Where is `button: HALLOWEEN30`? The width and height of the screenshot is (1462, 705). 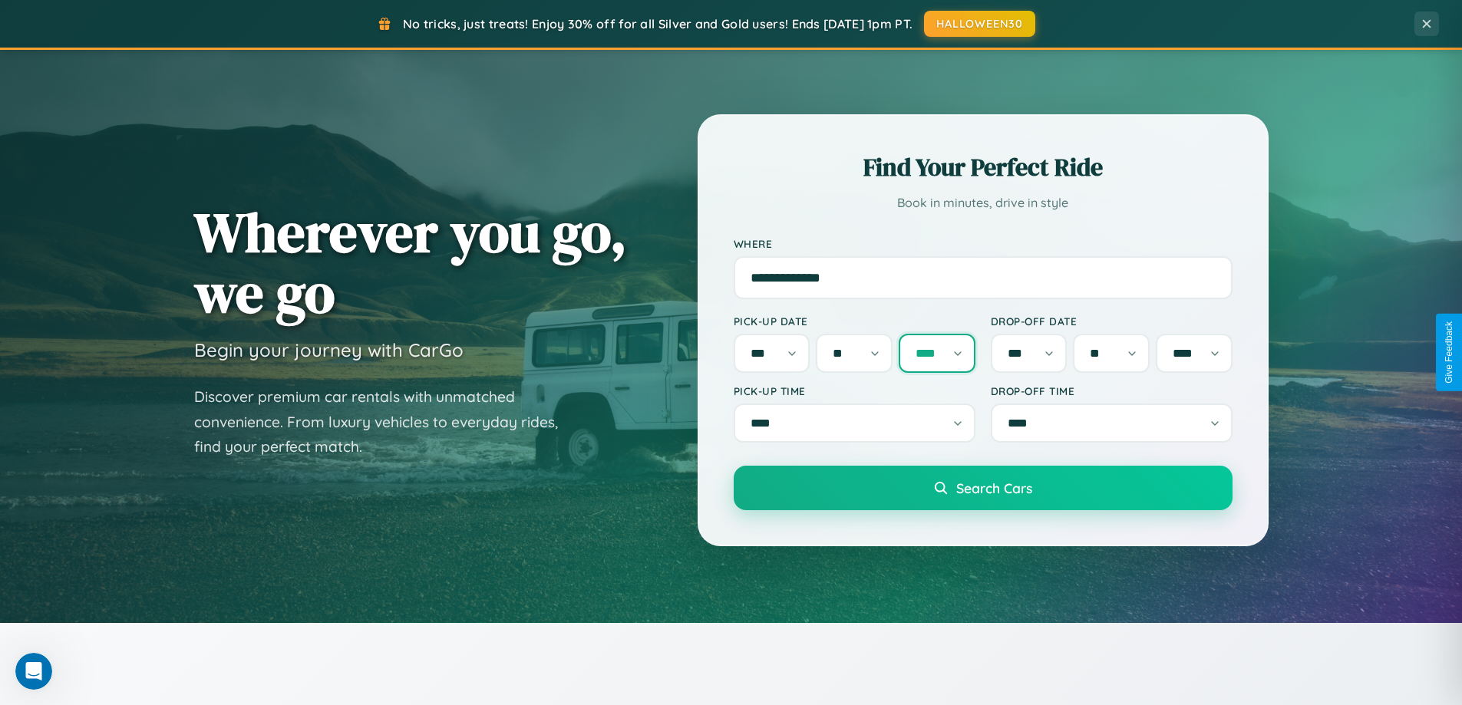
button: HALLOWEEN30 is located at coordinates (979, 24).